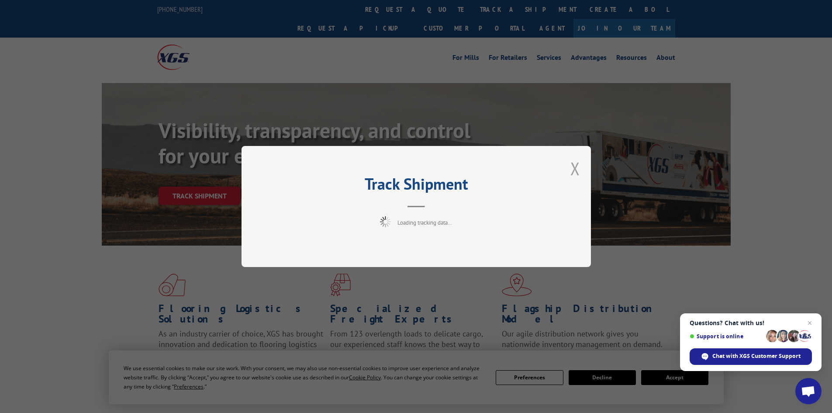 Image resolution: width=832 pixels, height=413 pixels. Describe the element at coordinates (575, 168) in the screenshot. I see `button: Close modal` at that location.